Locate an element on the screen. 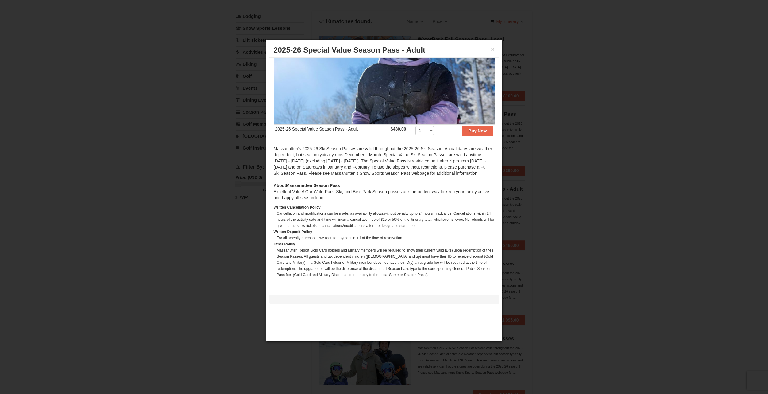 The width and height of the screenshot is (768, 394). img: 6619937-198-dda1df27.jpg is located at coordinates (384, 64).